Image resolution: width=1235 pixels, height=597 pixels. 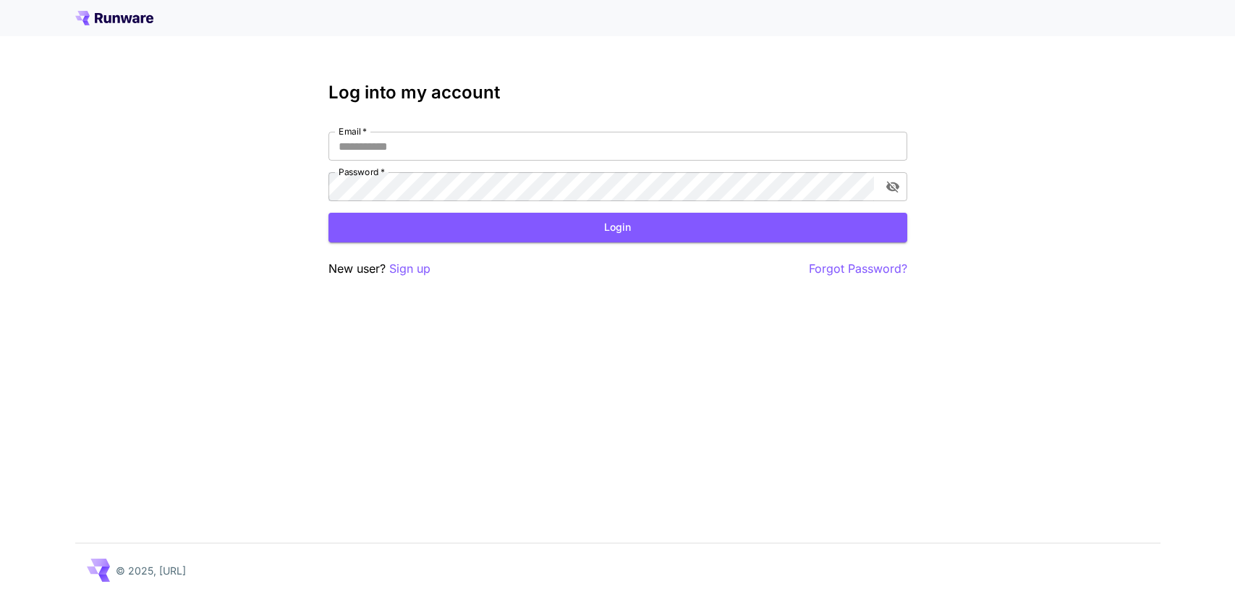 What do you see at coordinates (352, 131) in the screenshot?
I see `label: Email` at bounding box center [352, 131].